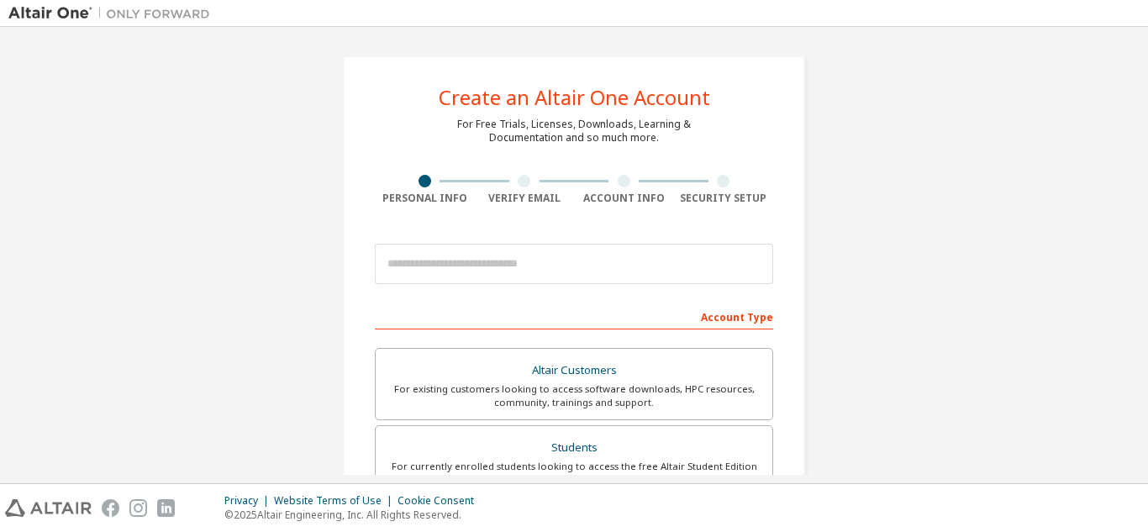  I want to click on div: Cookie Consent, so click(440, 501).